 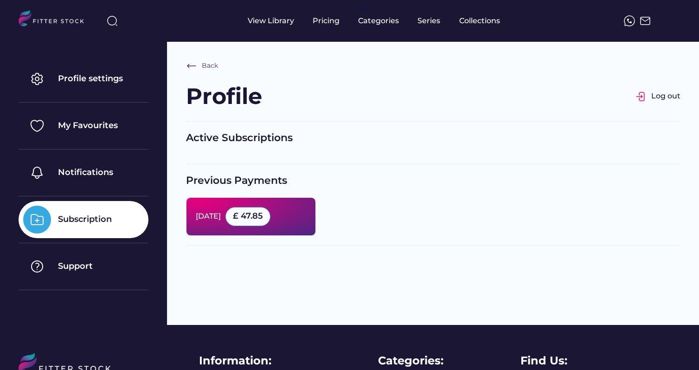 What do you see at coordinates (646, 21) in the screenshot?
I see `img: Frame%2051.svg` at bounding box center [646, 21].